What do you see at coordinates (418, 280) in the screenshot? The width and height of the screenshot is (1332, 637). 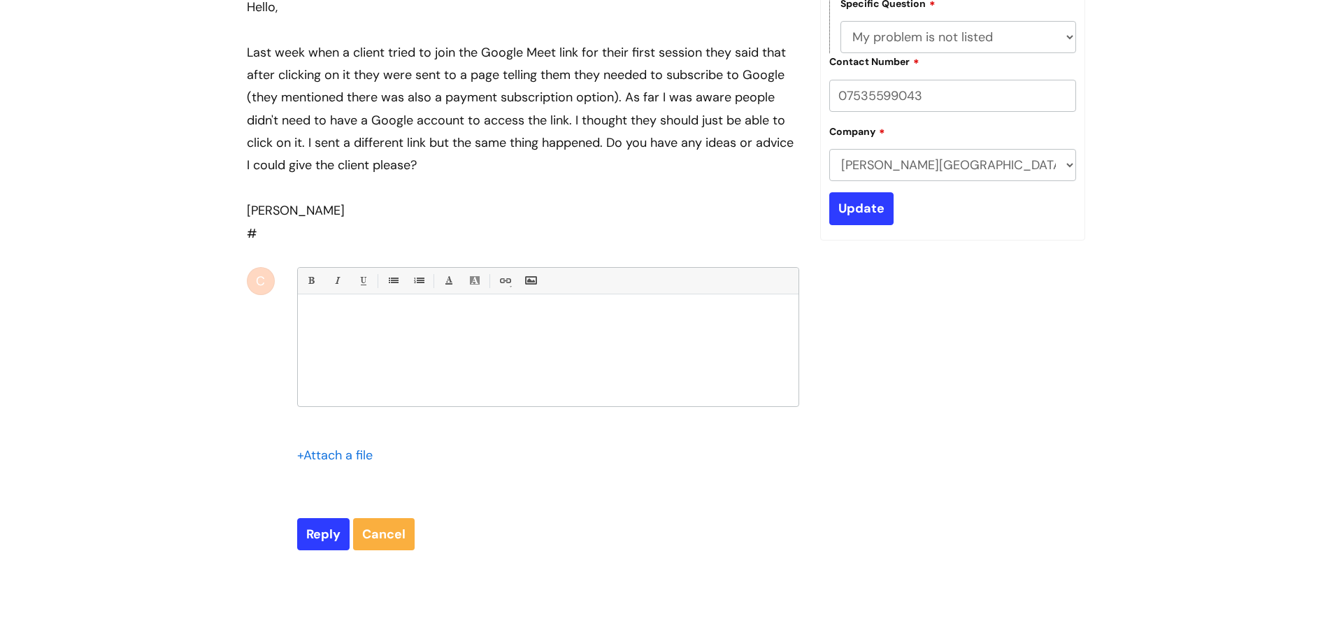 I see `a: 1. Ordered List (Ctrl-Shift-8)` at bounding box center [418, 280].